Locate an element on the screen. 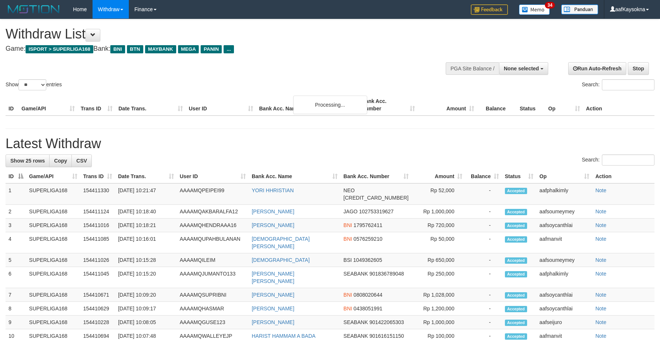  th: ID: activate to sort column descending is located at coordinates (16, 176).